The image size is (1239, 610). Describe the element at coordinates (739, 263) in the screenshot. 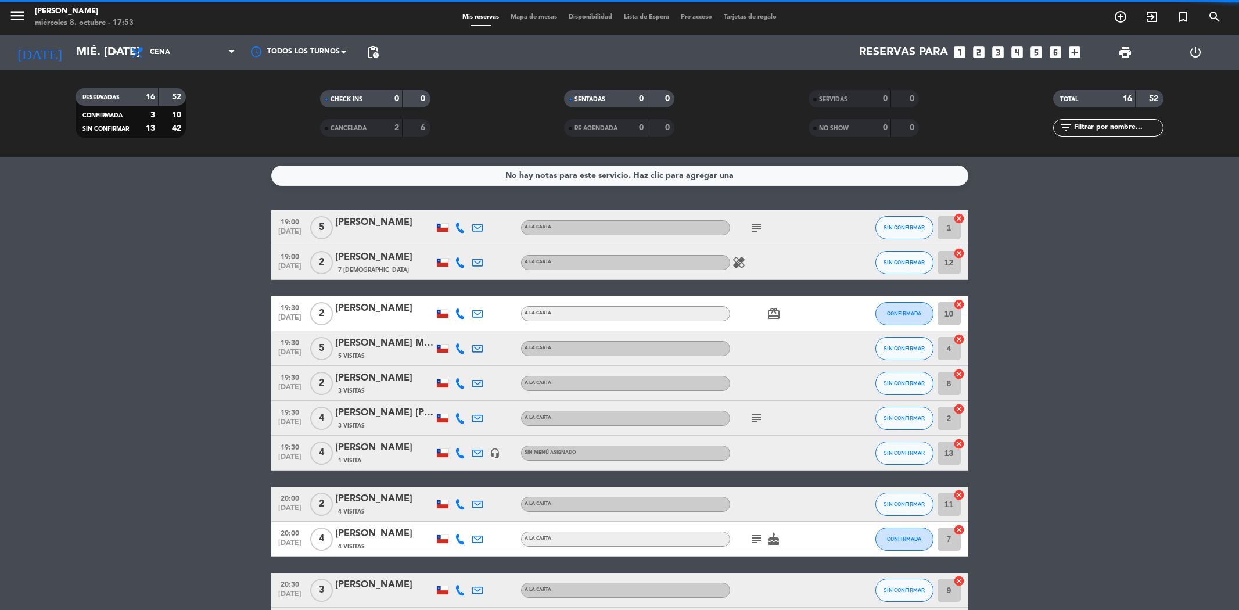

I see `i: healing` at that location.